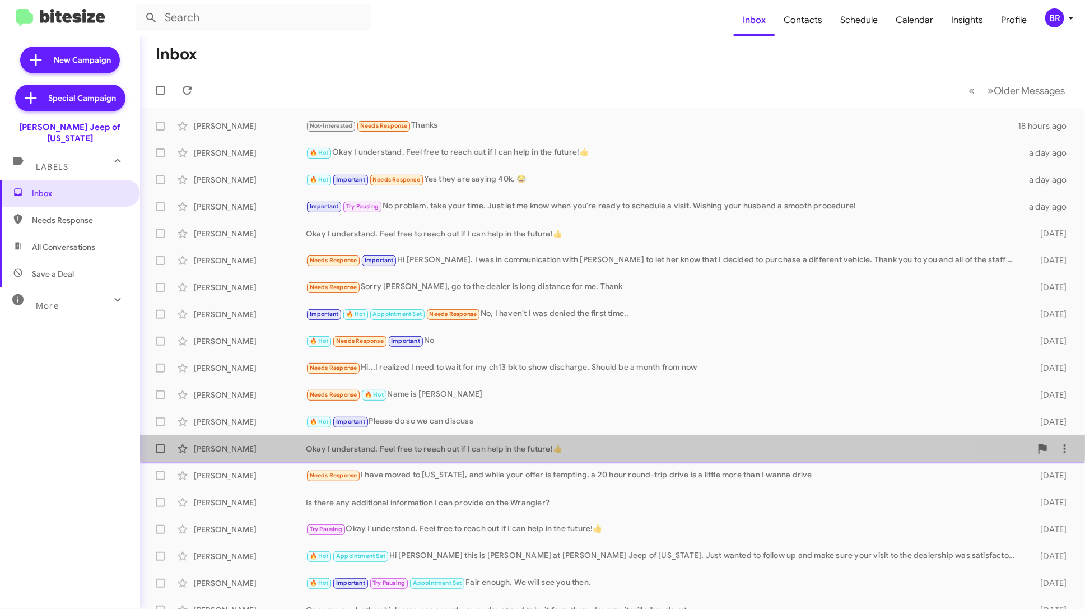  What do you see at coordinates (664, 179) in the screenshot?
I see `div: Yes they are saying 40k. 😂` at bounding box center [664, 179].